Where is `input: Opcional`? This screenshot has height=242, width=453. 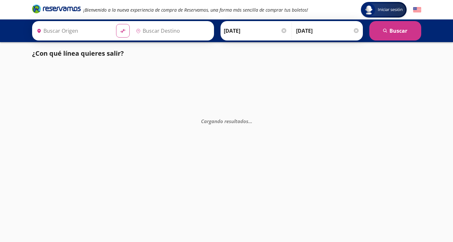
input: Opcional is located at coordinates (328, 31).